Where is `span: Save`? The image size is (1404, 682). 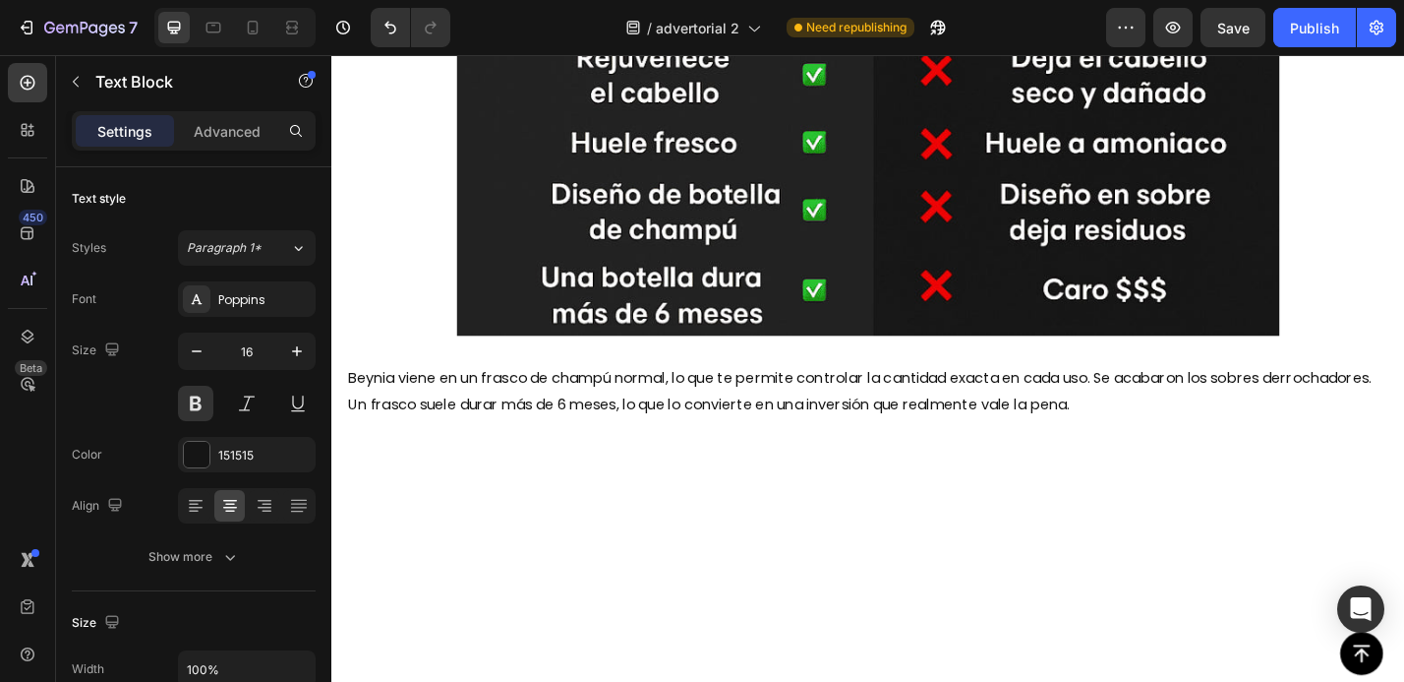
span: Save is located at coordinates (1233, 28).